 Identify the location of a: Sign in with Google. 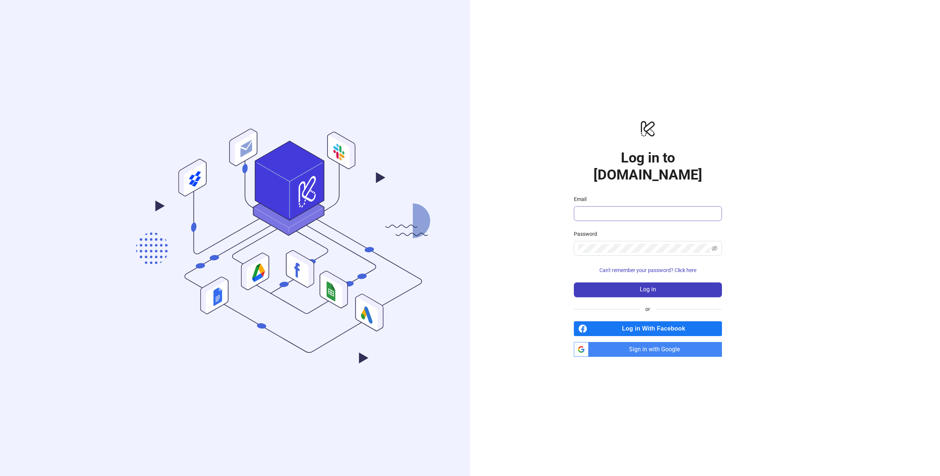
(648, 350).